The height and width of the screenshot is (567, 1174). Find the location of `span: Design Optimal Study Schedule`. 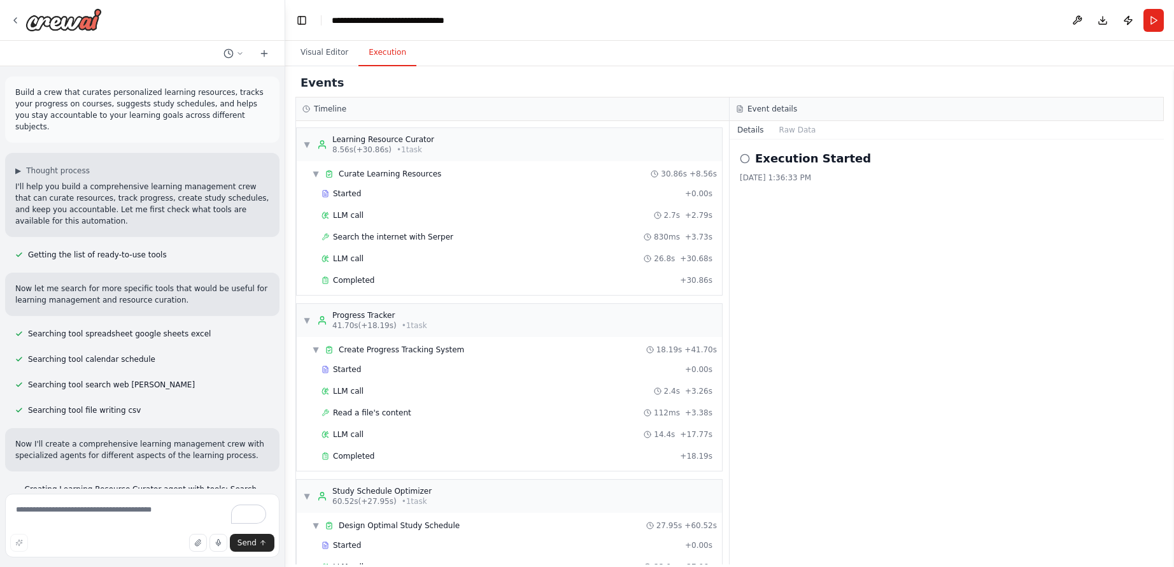

span: Design Optimal Study Schedule is located at coordinates (399, 525).